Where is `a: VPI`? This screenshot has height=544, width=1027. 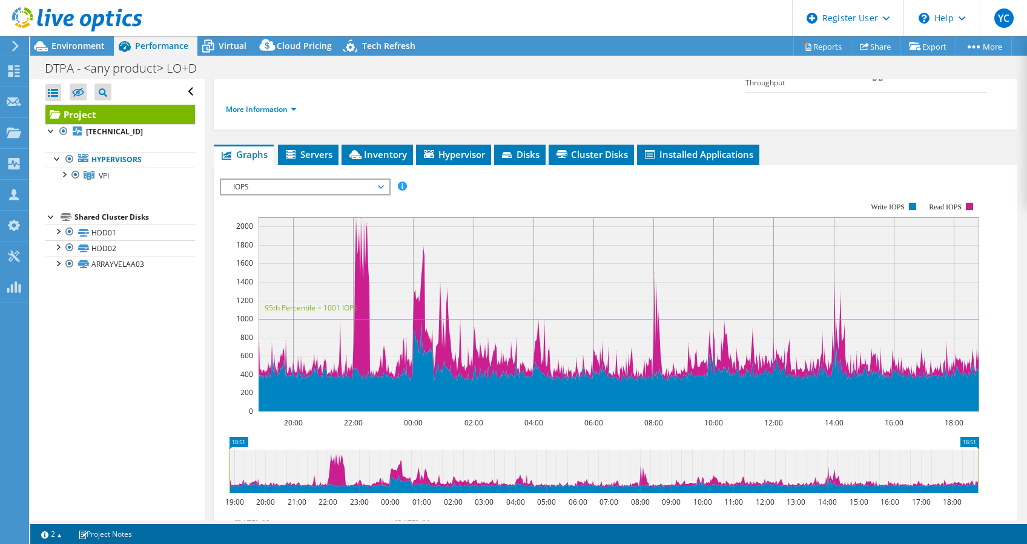 a: VPI is located at coordinates (120, 176).